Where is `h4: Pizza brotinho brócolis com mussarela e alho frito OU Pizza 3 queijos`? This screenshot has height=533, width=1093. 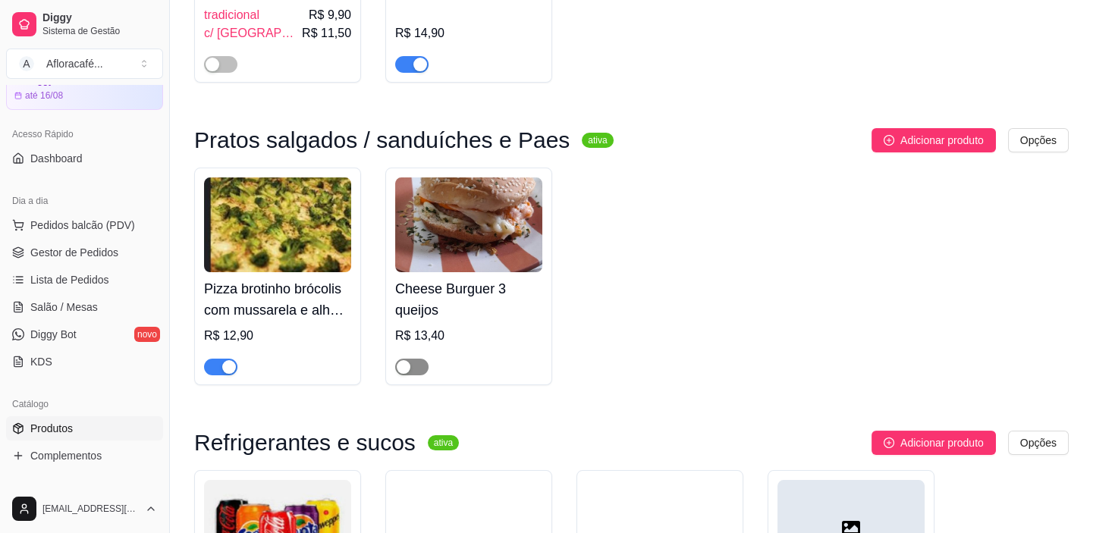
h4: Pizza brotinho brócolis com mussarela e alho frito OU Pizza 3 queijos is located at coordinates (278, 300).